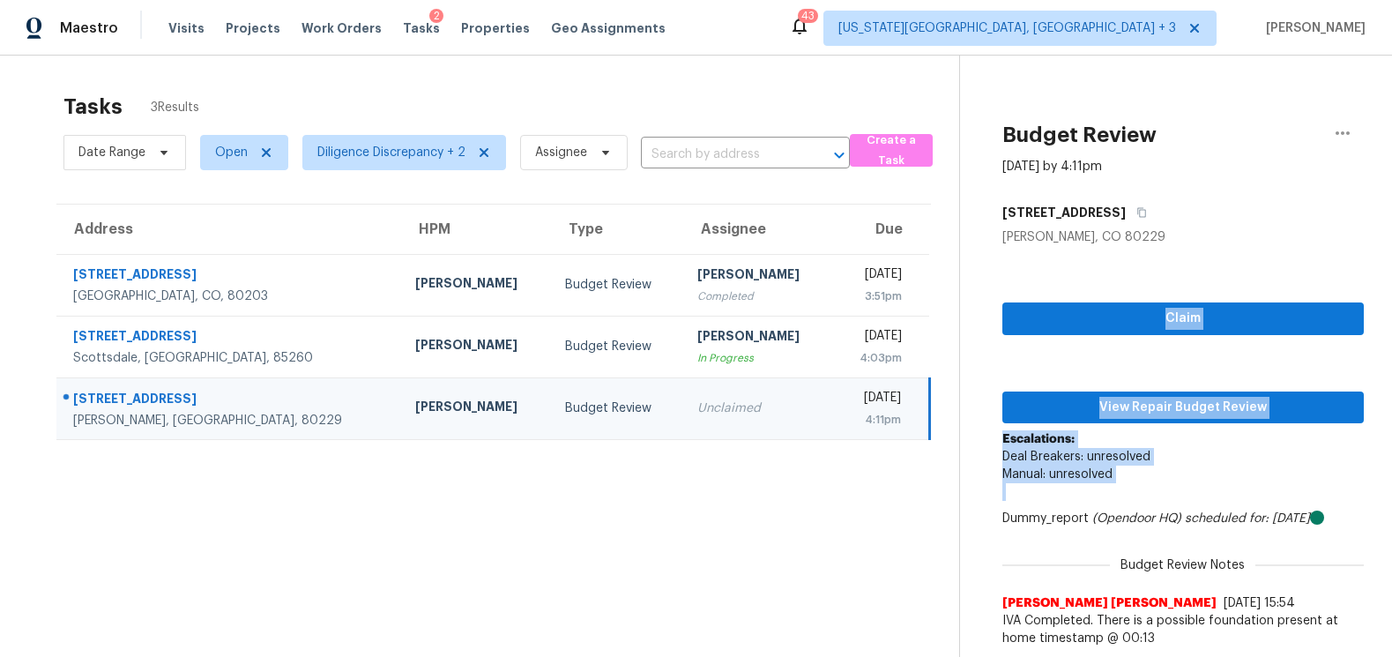 The height and width of the screenshot is (657, 1392). Describe the element at coordinates (1183, 407) in the screenshot. I see `button: View Repair Budget Review` at that location.